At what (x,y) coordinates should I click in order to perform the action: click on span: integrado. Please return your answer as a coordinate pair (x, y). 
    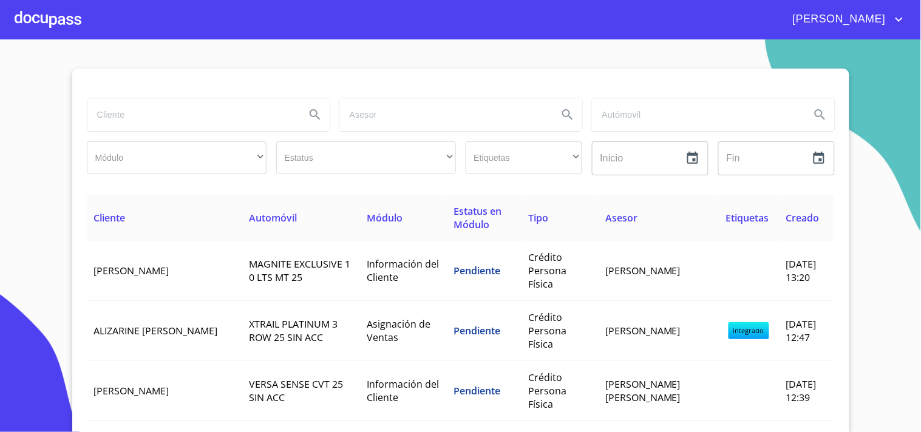
    Looking at the image, I should click on (749, 331).